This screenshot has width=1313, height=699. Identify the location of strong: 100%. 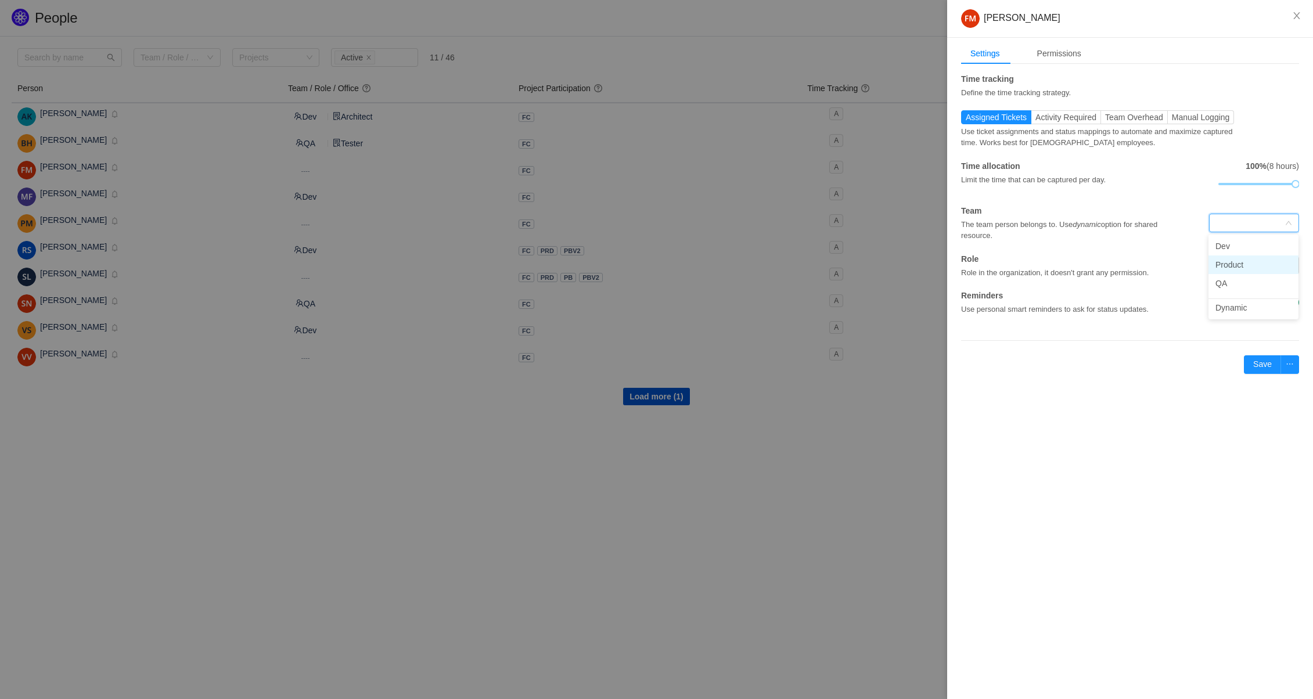
(1257, 166).